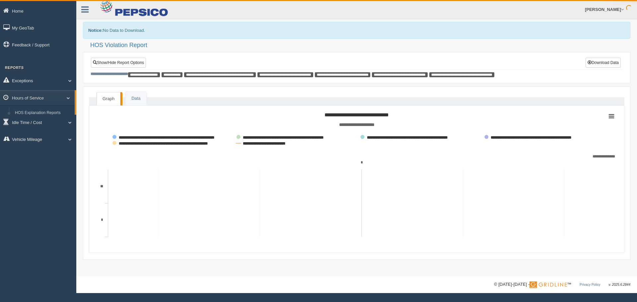 The height and width of the screenshot is (302, 637). I want to click on span: v. 2025.6.2844, so click(619, 284).